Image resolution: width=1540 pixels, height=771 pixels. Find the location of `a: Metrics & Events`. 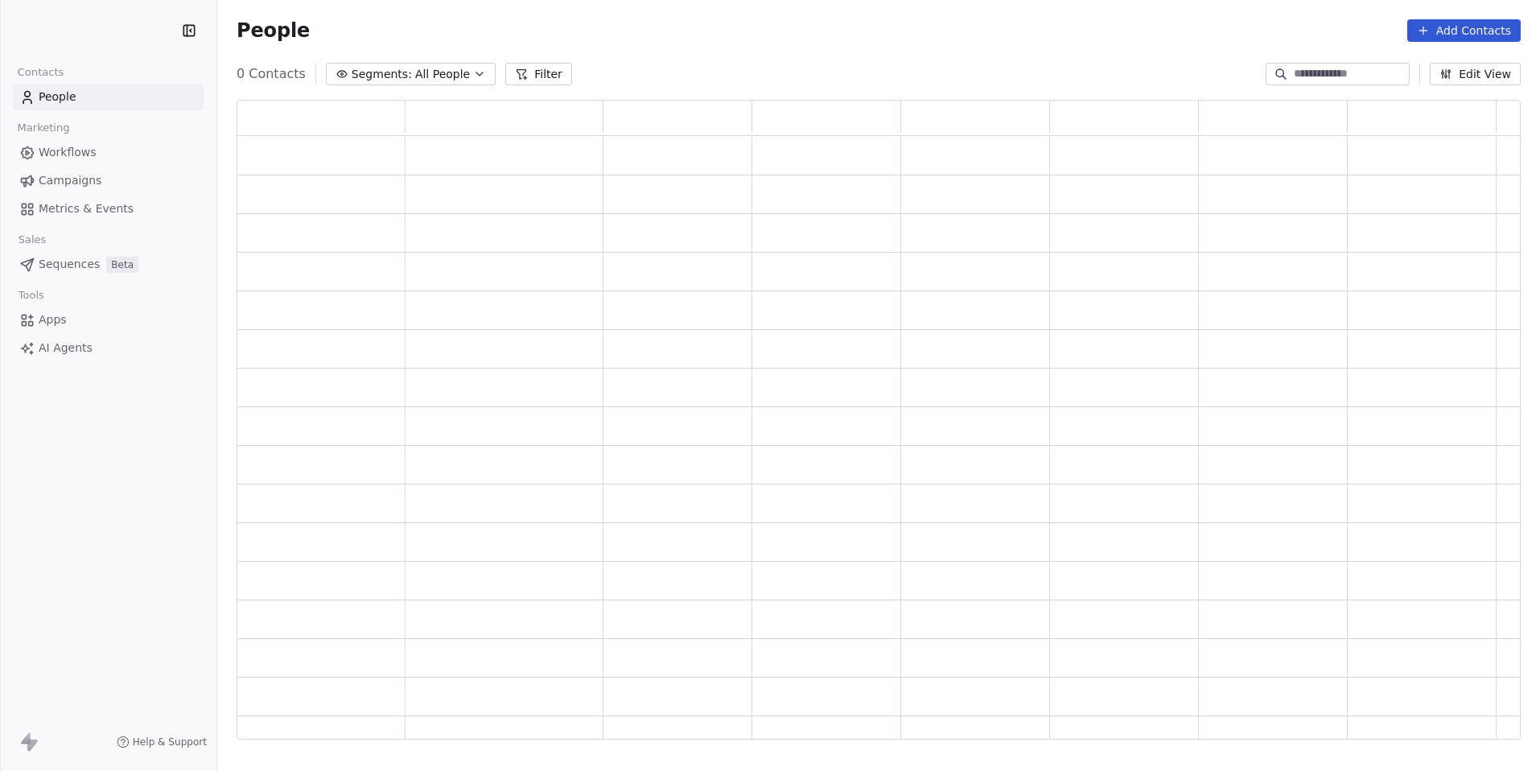

a: Metrics & Events is located at coordinates (108, 208).